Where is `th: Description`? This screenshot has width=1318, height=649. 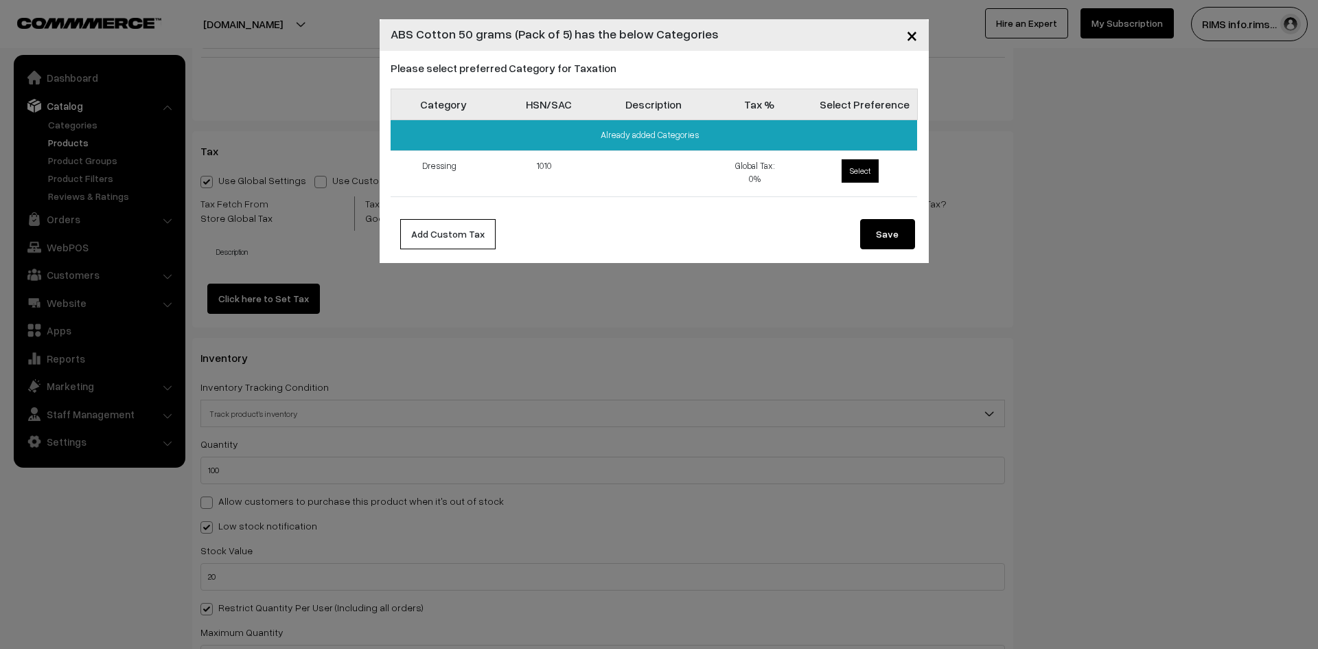 th: Description is located at coordinates (654, 104).